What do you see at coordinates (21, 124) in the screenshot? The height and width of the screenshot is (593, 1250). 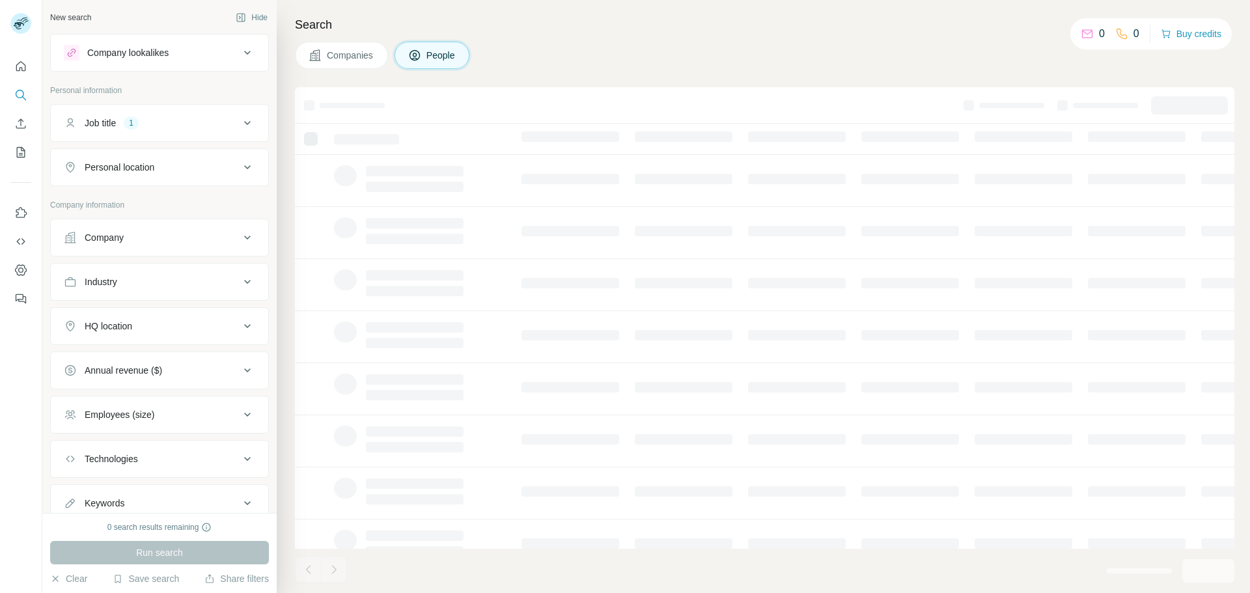 I see `button: Enrich CSV` at bounding box center [21, 124].